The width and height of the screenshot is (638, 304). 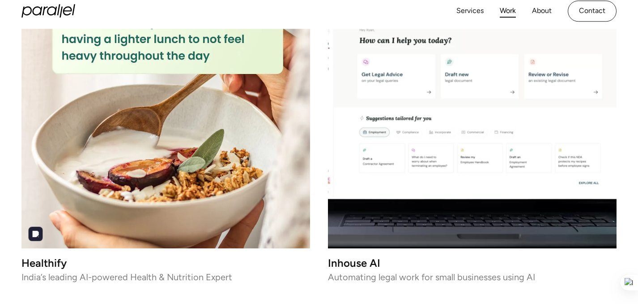 I want to click on a: About, so click(x=542, y=11).